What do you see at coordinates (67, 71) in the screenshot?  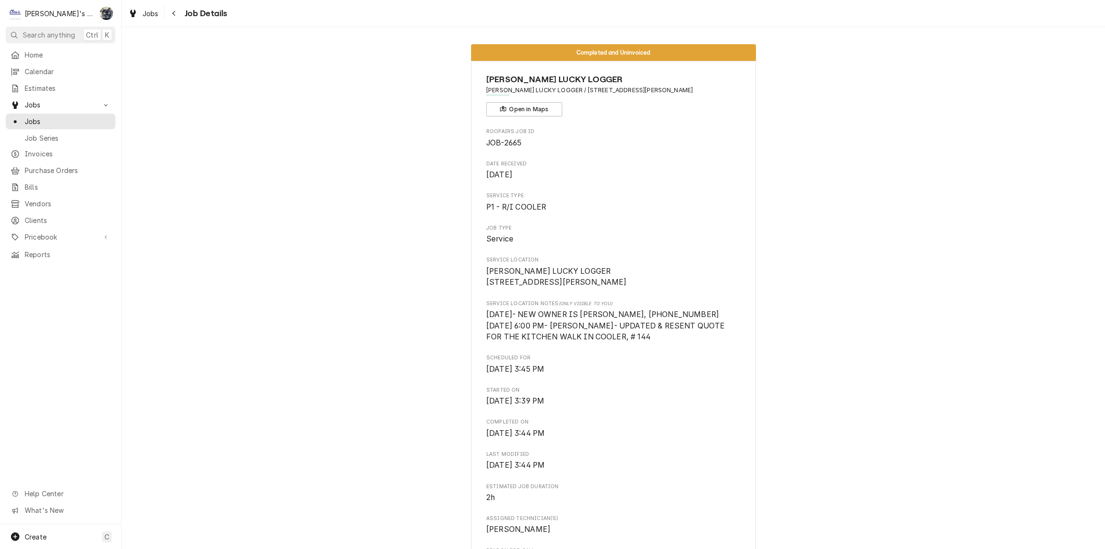 I see `span: Calendar` at bounding box center [67, 71].